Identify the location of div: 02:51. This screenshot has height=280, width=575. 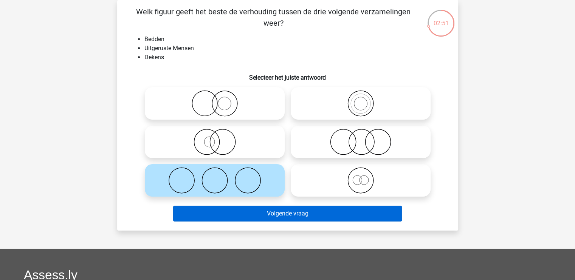
(441, 19).